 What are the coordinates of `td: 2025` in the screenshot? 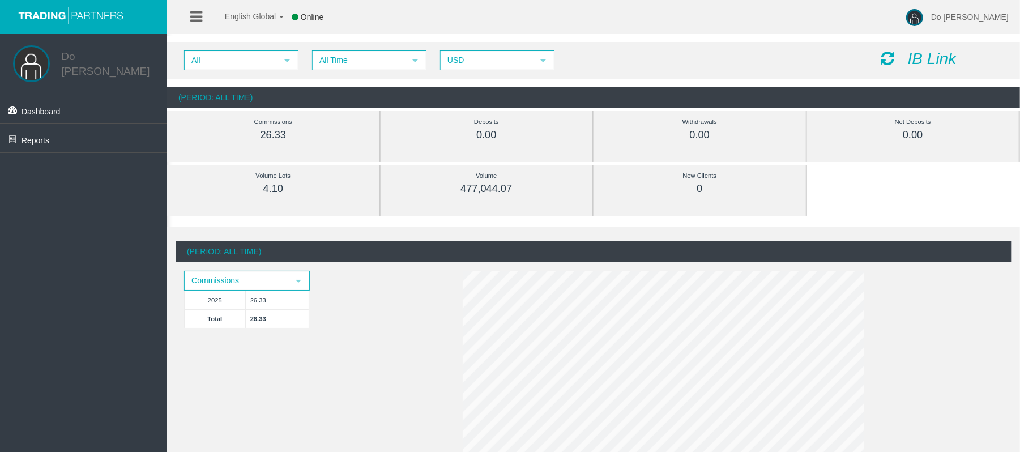 It's located at (215, 300).